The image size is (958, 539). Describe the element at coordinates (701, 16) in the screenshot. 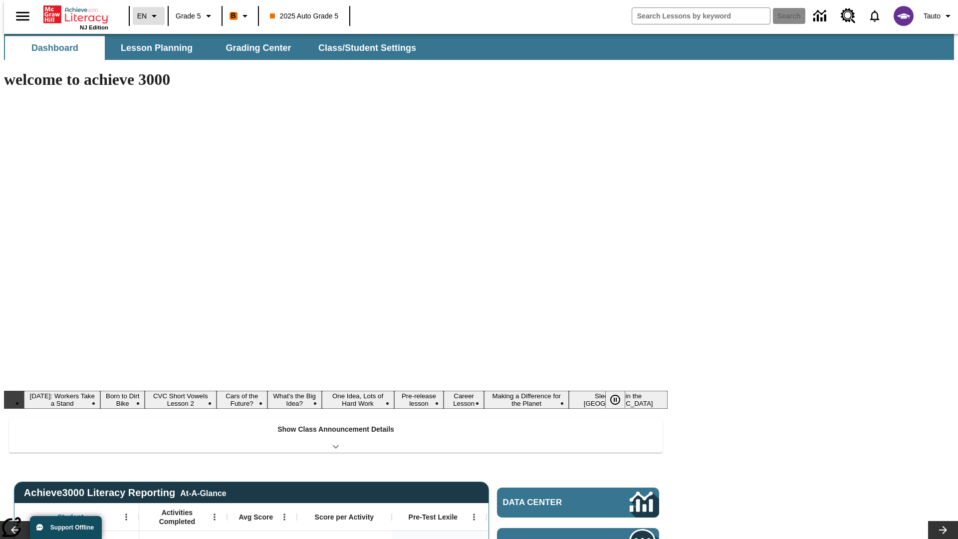

I see `input: search field` at that location.